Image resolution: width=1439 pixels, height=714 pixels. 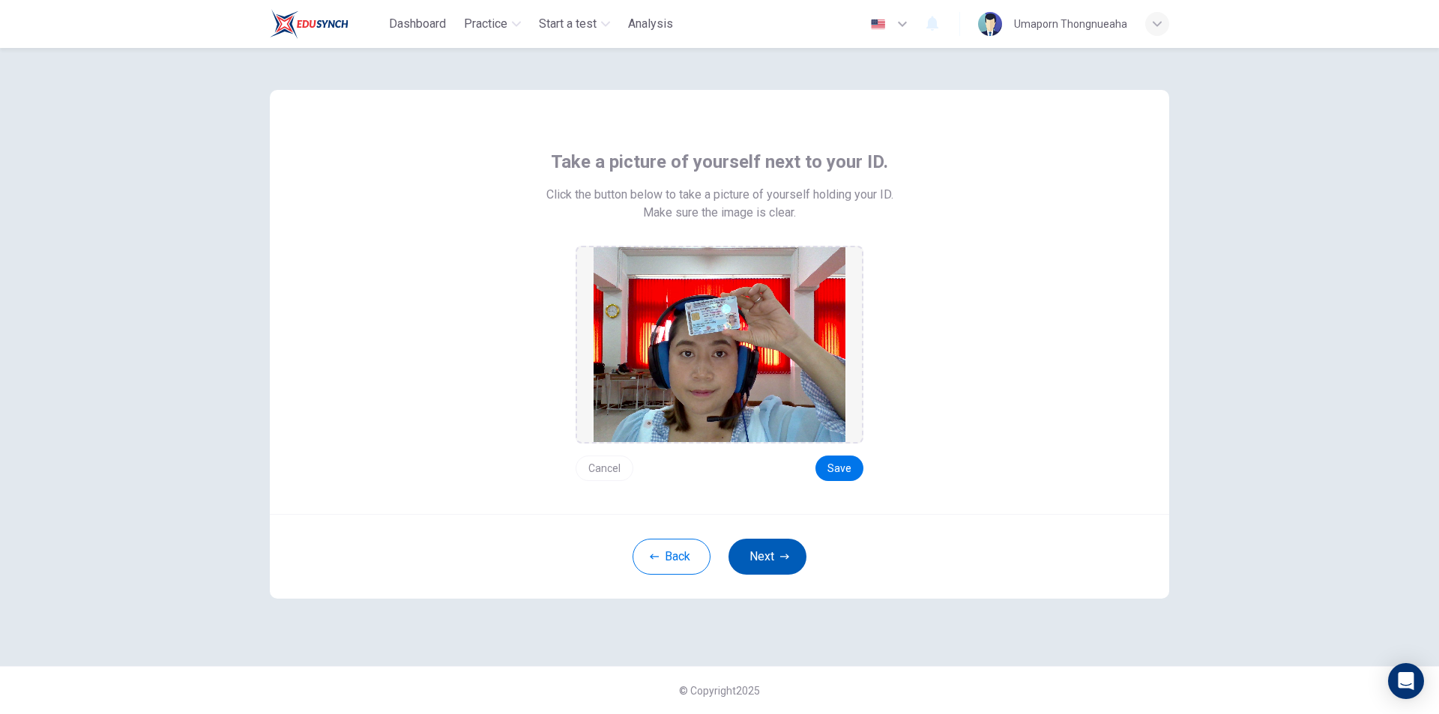 What do you see at coordinates (1406, 681) in the screenshot?
I see `div: Open Intercom Messenger` at bounding box center [1406, 681].